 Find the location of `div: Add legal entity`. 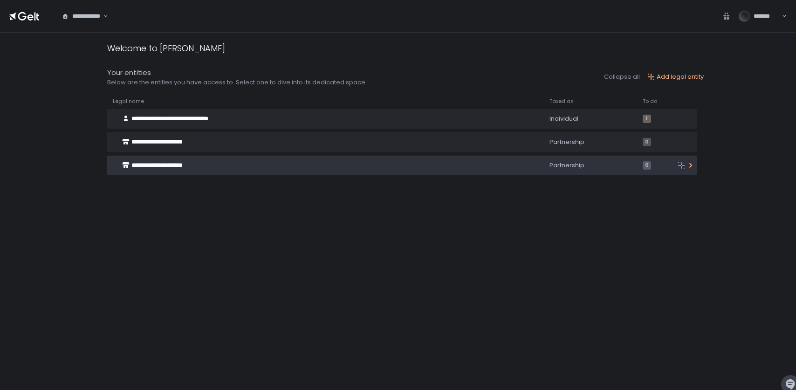

div: Add legal entity is located at coordinates (676, 77).